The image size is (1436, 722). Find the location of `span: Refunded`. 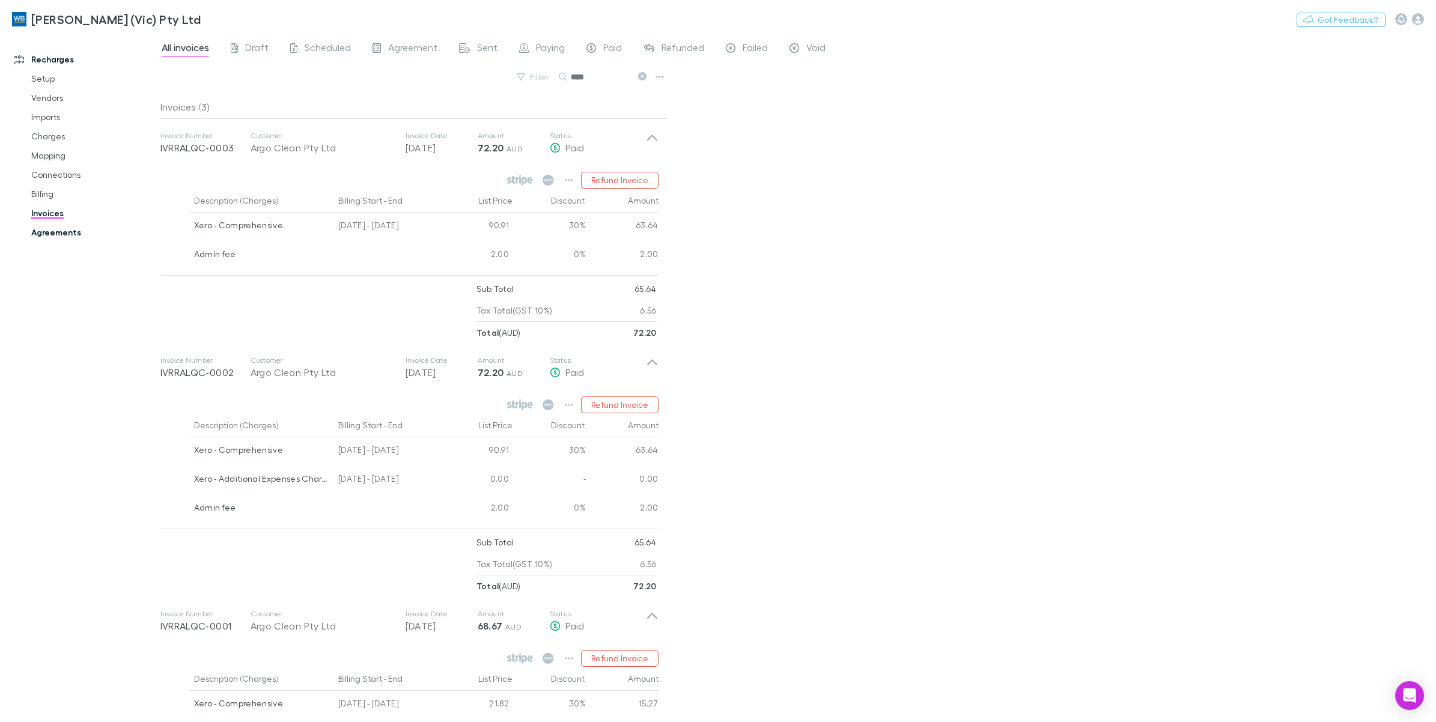

span: Refunded is located at coordinates (682, 49).